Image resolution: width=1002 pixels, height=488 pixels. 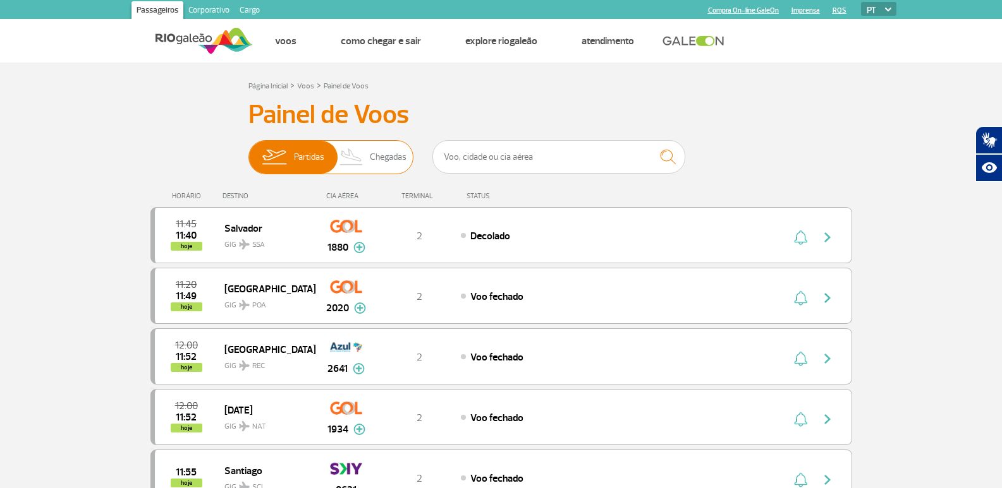 What do you see at coordinates (346, 196) in the screenshot?
I see `div: CIA AÉREA` at bounding box center [346, 196].